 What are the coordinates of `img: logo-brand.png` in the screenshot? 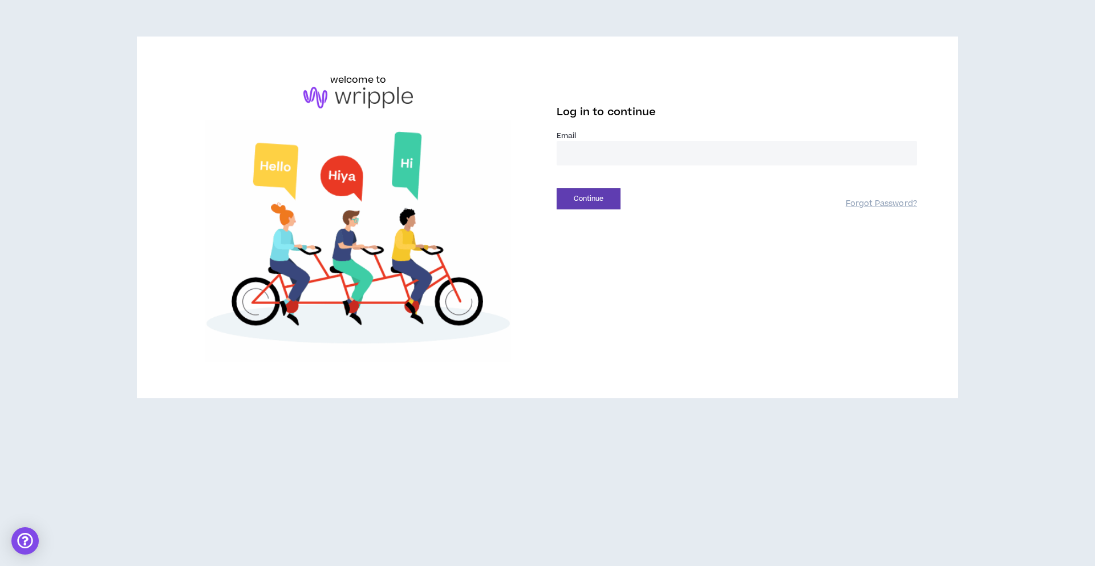 It's located at (358, 98).